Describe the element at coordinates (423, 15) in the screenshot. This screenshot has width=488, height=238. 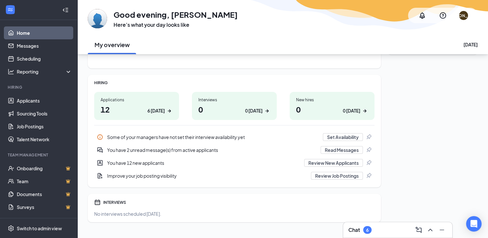
I see `svg: Notifications` at that location.